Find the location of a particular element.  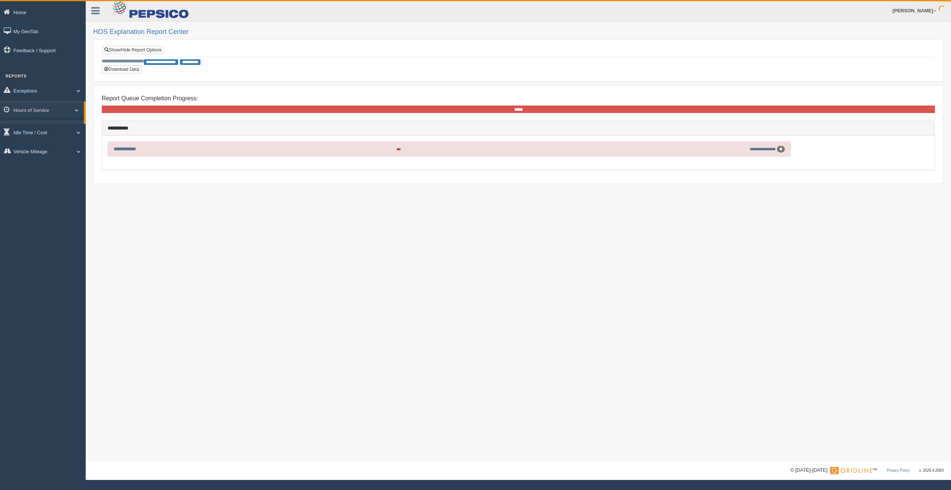

a: Privacy Policy is located at coordinates (898, 470).